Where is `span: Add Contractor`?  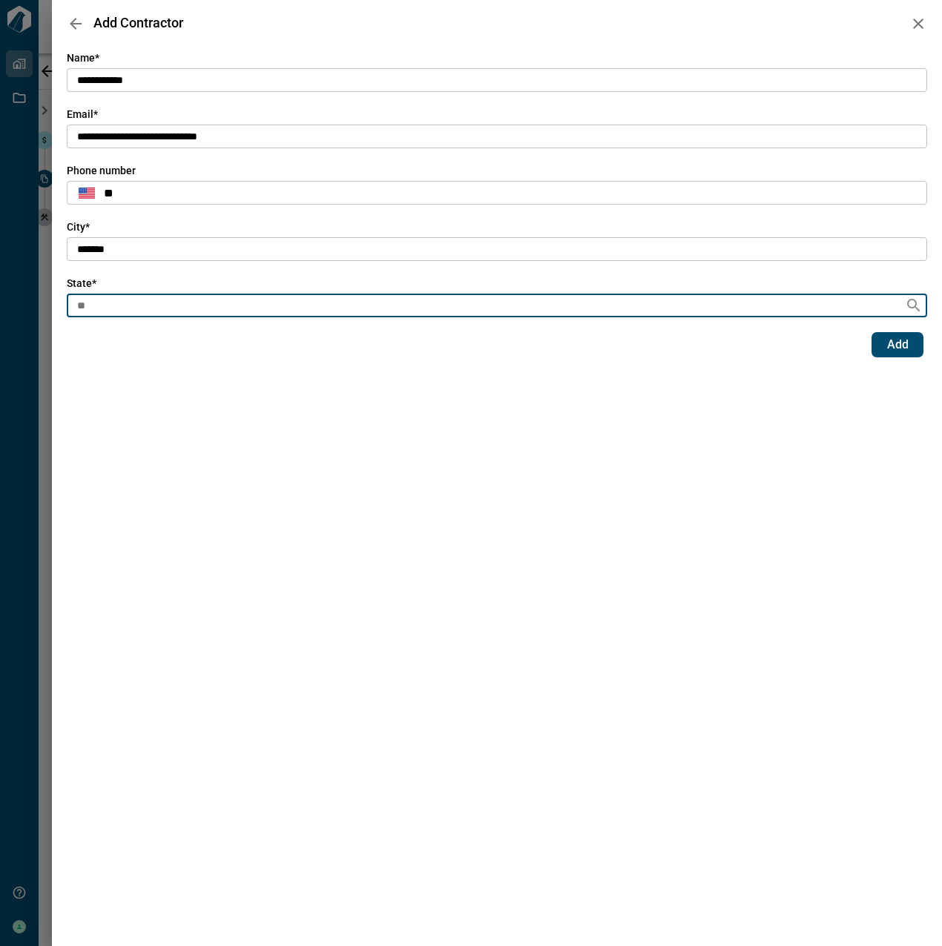
span: Add Contractor is located at coordinates (136, 22).